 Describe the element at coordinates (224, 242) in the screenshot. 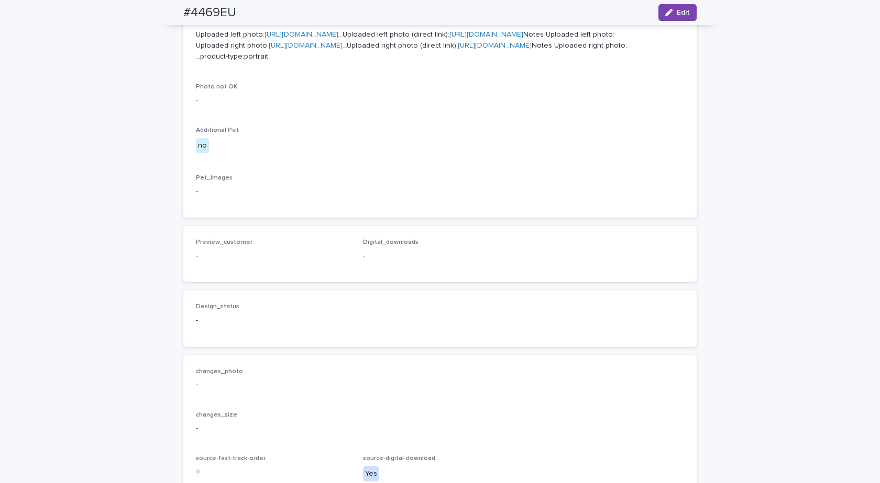

I see `span: Preview_customer` at that location.